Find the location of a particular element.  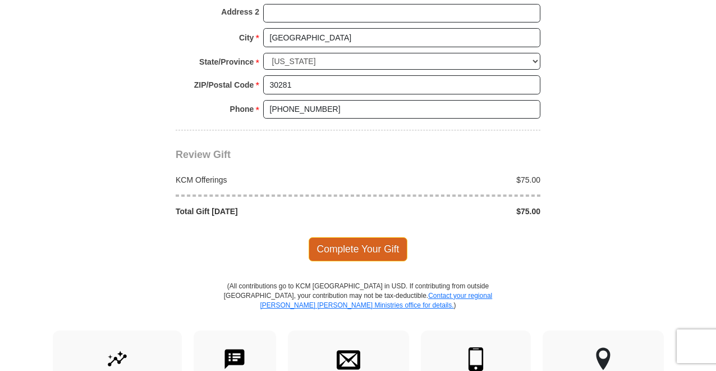

strong: Phone is located at coordinates (242, 109).